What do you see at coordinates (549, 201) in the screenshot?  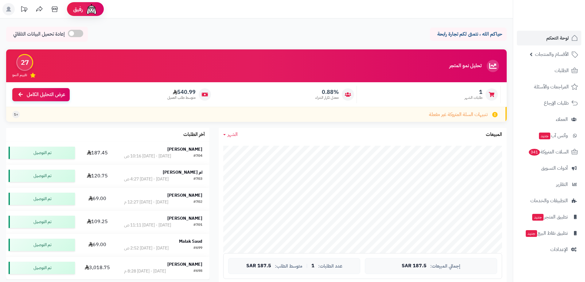 I see `span: التطبيقات والخدمات` at bounding box center [549, 201].